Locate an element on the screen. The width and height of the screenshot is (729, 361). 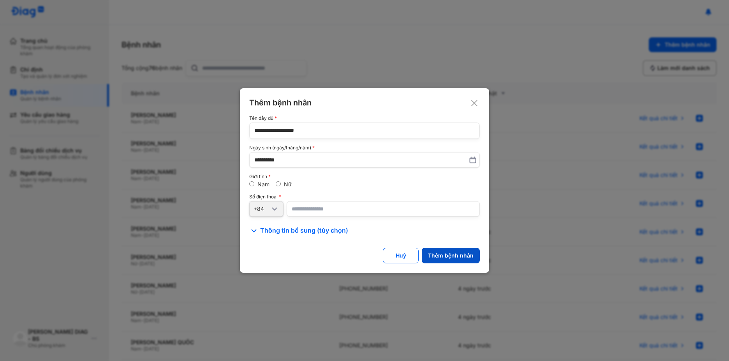
div: Ngày sinh (ngày/tháng/năm) is located at coordinates (365, 148).